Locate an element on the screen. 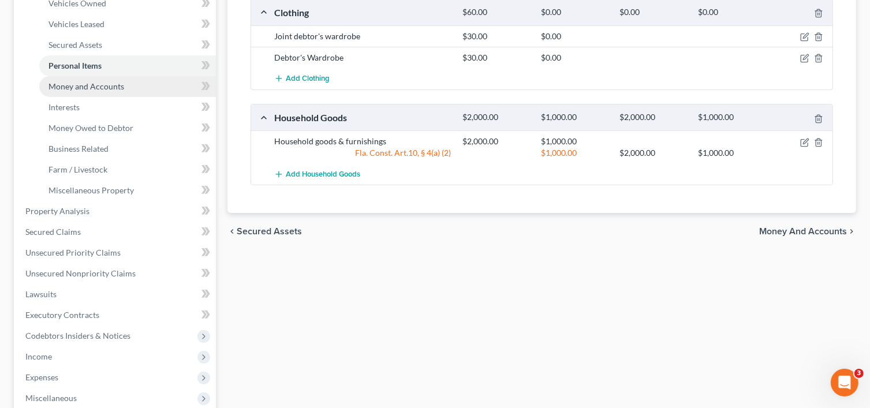 The width and height of the screenshot is (870, 408). a: Lawsuits is located at coordinates (116, 295).